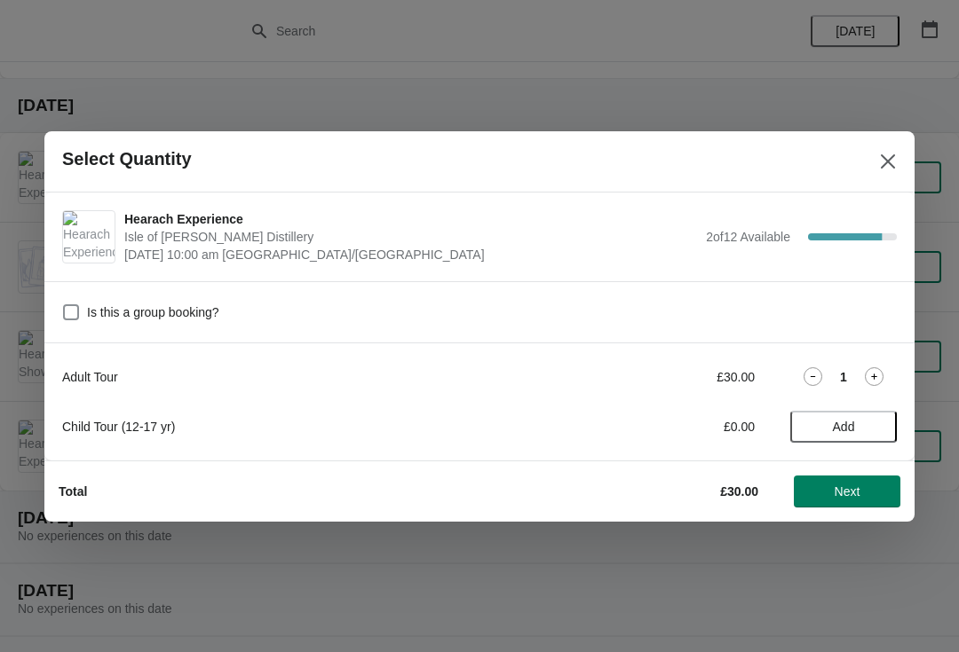  I want to click on button: Add, so click(843, 427).